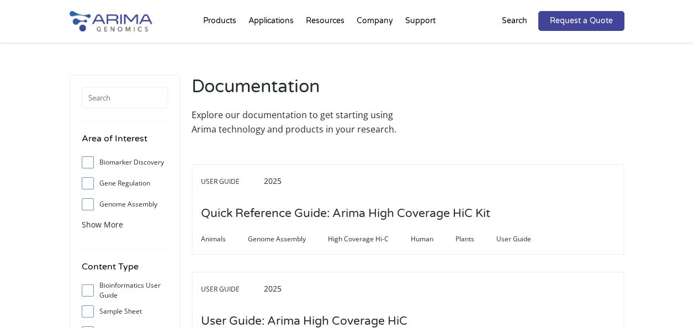 This screenshot has width=694, height=328. I want to click on h4: Content Type, so click(125, 271).